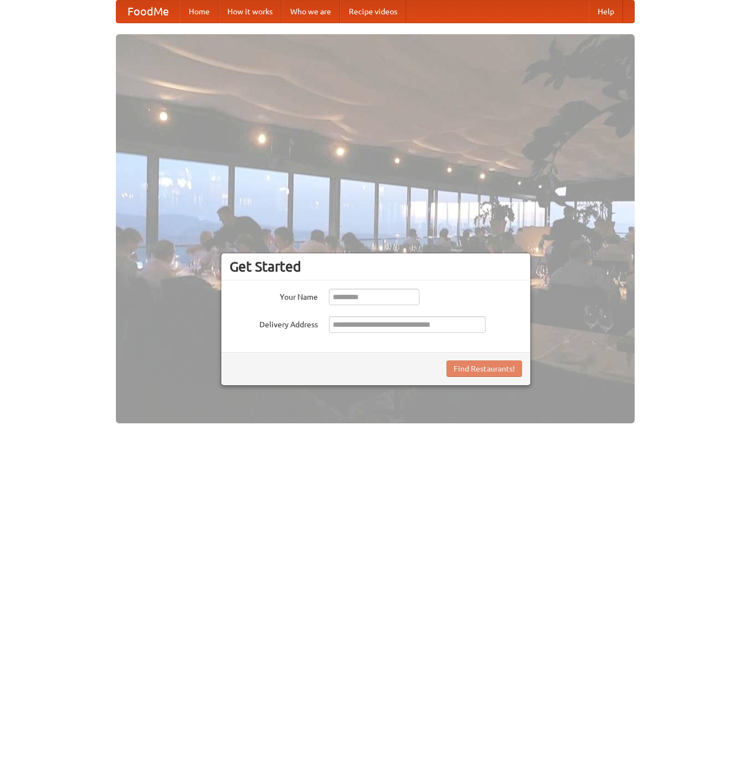 The height and width of the screenshot is (781, 750). What do you see at coordinates (274, 295) in the screenshot?
I see `label: Your Name` at bounding box center [274, 295].